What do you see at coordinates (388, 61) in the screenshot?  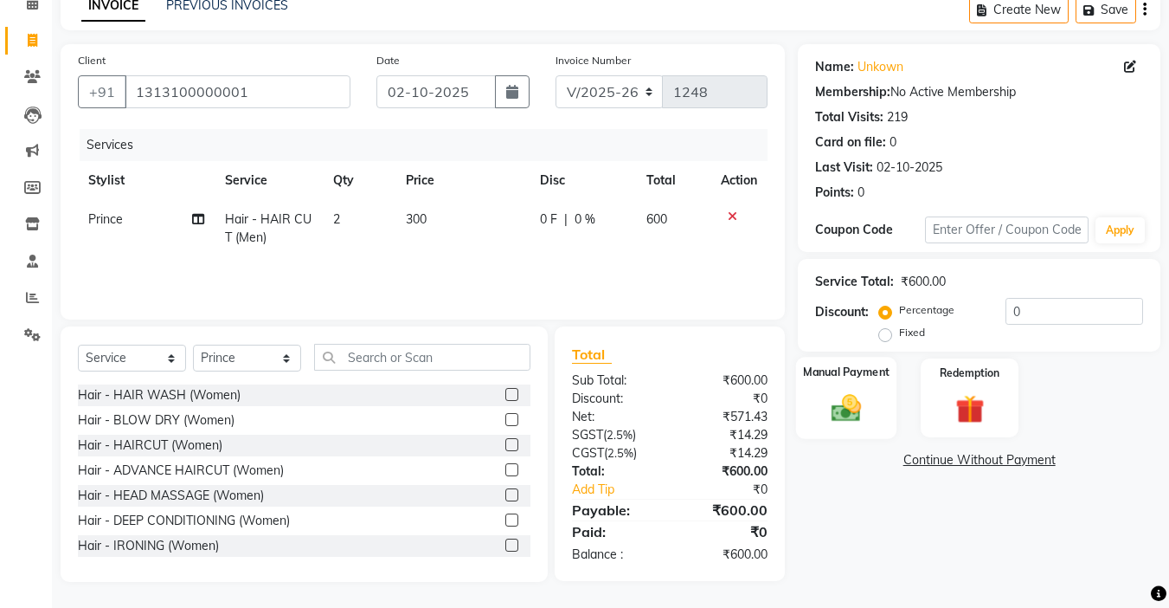 I see `label: Date` at bounding box center [388, 61].